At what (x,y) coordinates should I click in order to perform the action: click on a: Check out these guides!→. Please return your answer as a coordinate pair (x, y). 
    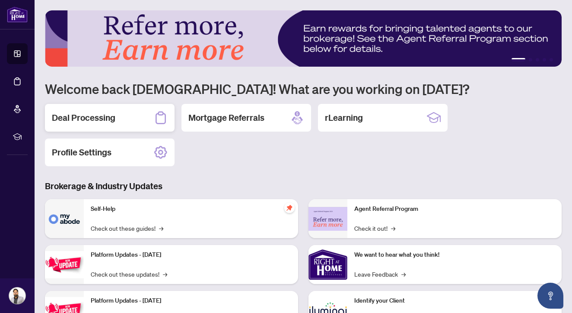
    Looking at the image, I should click on (127, 228).